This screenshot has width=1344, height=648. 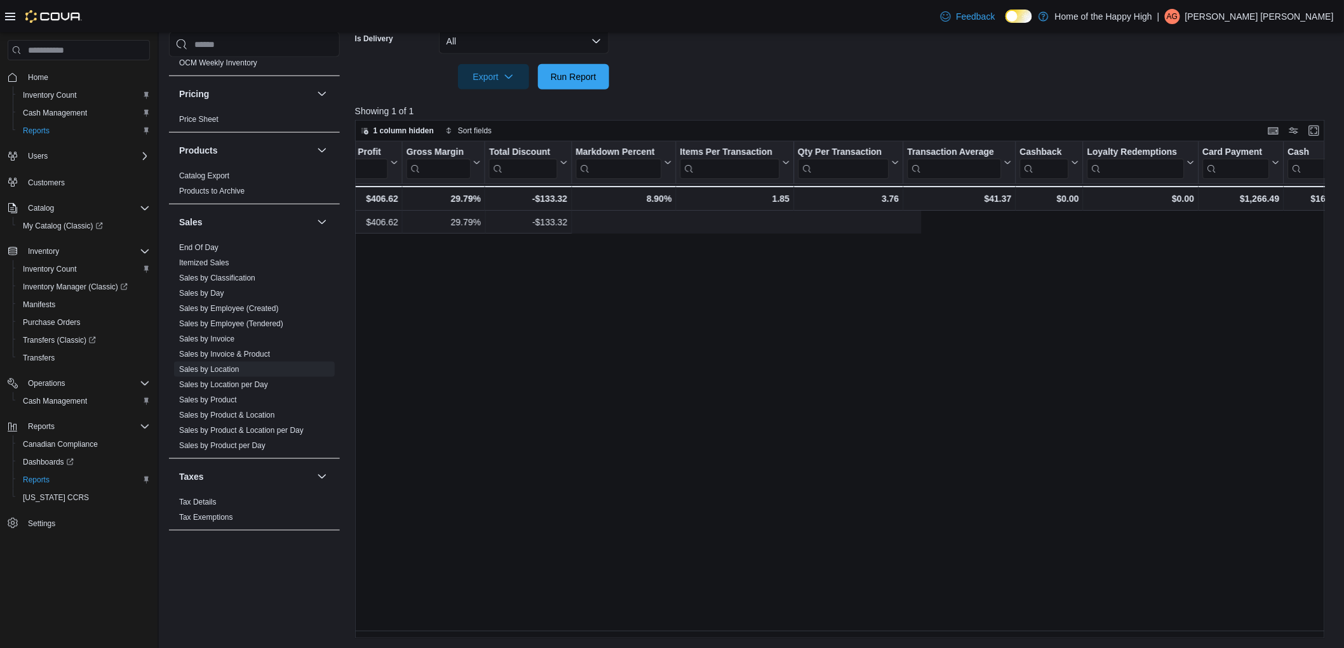 What do you see at coordinates (359, 152) in the screenshot?
I see `div: Gross Profit` at bounding box center [359, 152].